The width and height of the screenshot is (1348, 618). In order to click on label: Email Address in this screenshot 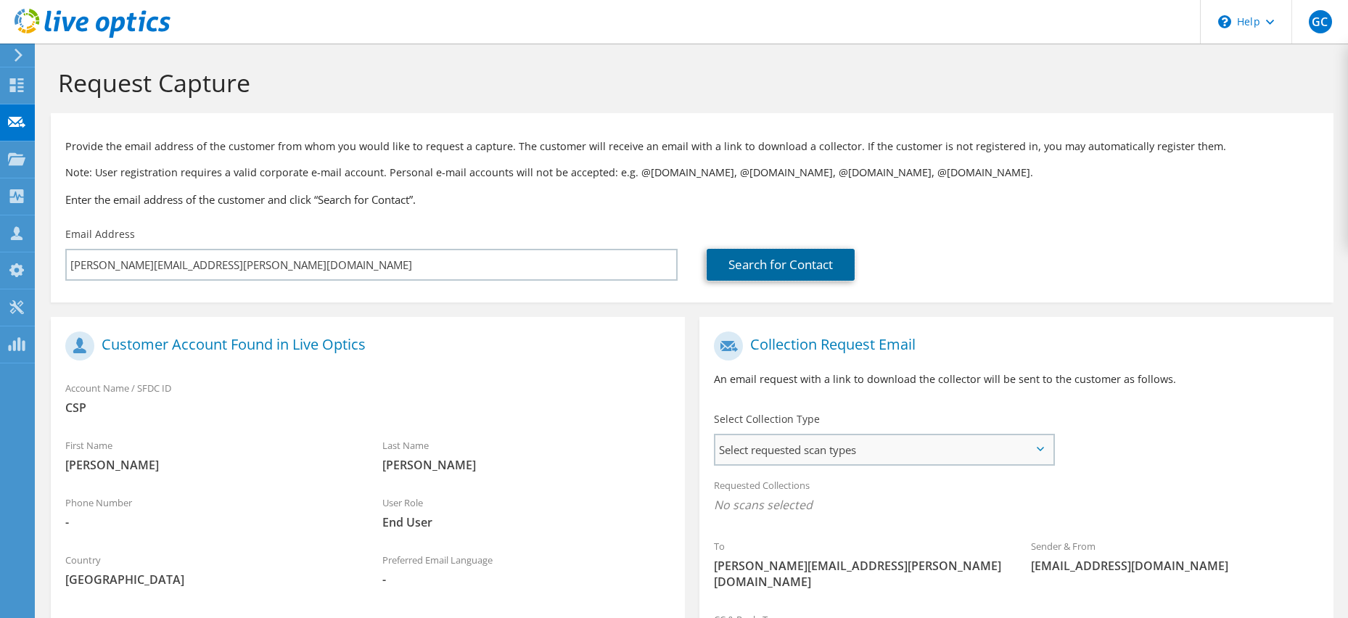, I will do `click(100, 234)`.